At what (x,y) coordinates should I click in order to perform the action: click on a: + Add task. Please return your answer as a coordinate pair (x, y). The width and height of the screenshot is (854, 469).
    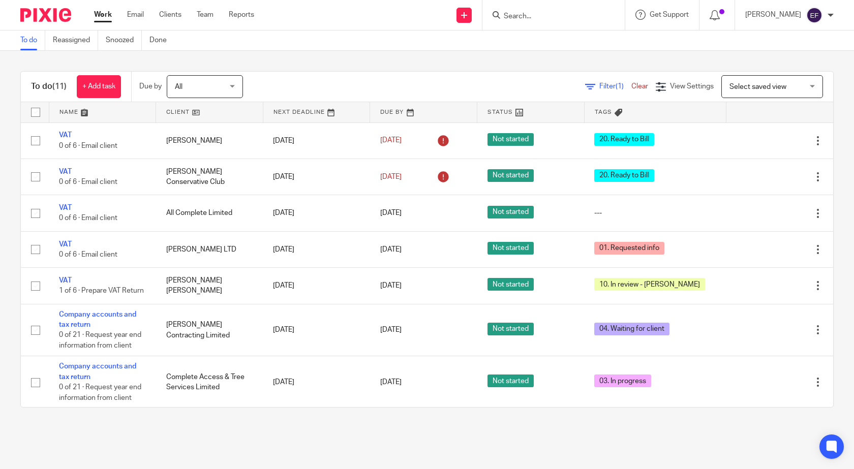
    Looking at the image, I should click on (99, 86).